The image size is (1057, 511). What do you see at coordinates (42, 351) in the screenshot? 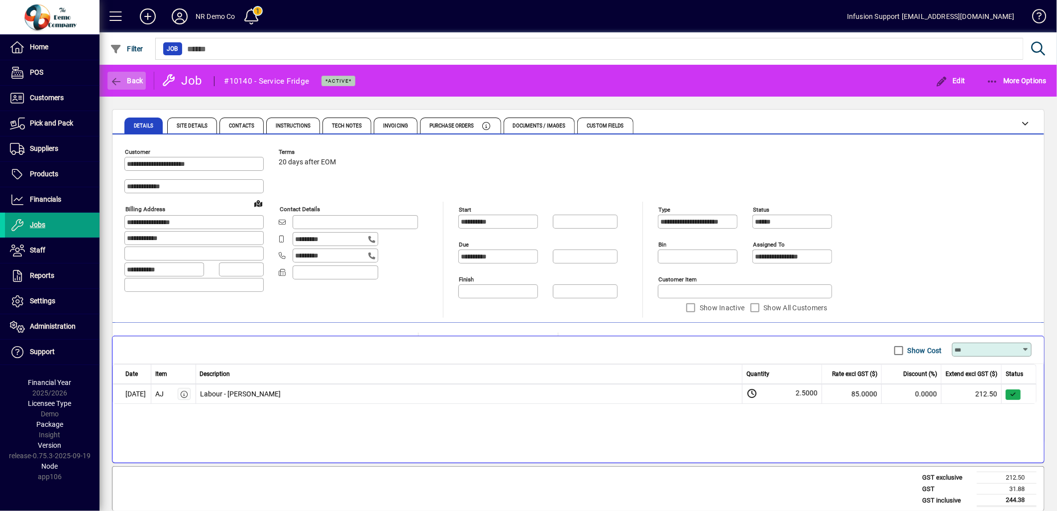
I see `span: Support` at bounding box center [42, 351].